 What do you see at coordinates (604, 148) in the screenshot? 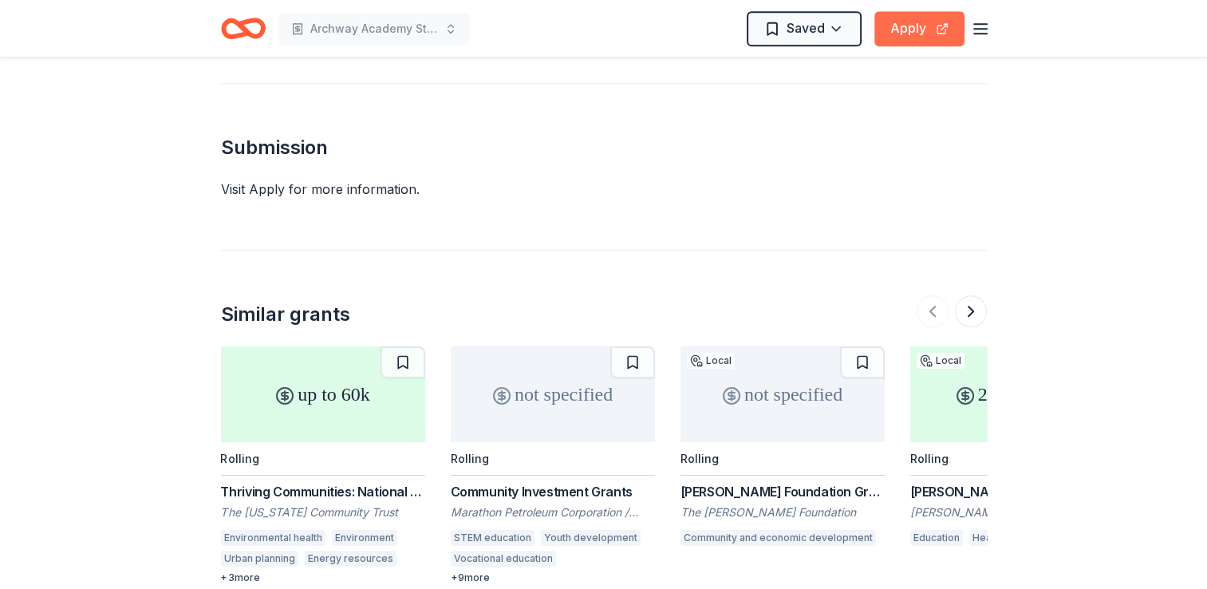
I see `h2: Submission` at bounding box center [604, 148].